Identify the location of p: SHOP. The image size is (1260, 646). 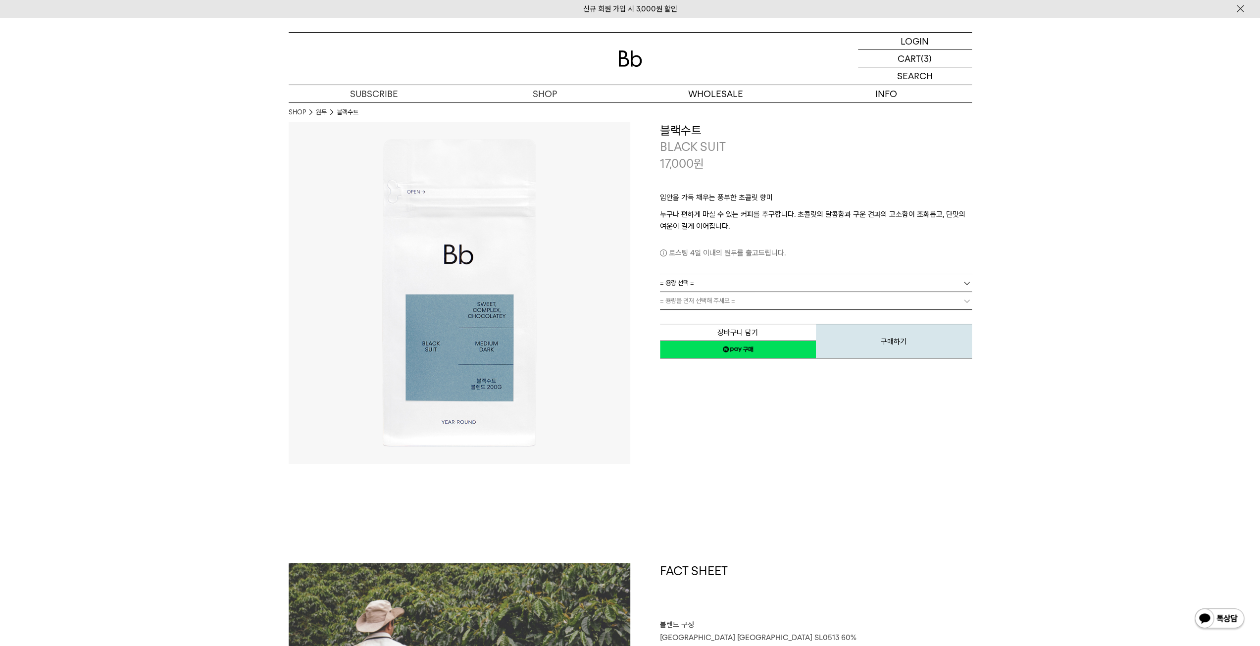
(545, 94).